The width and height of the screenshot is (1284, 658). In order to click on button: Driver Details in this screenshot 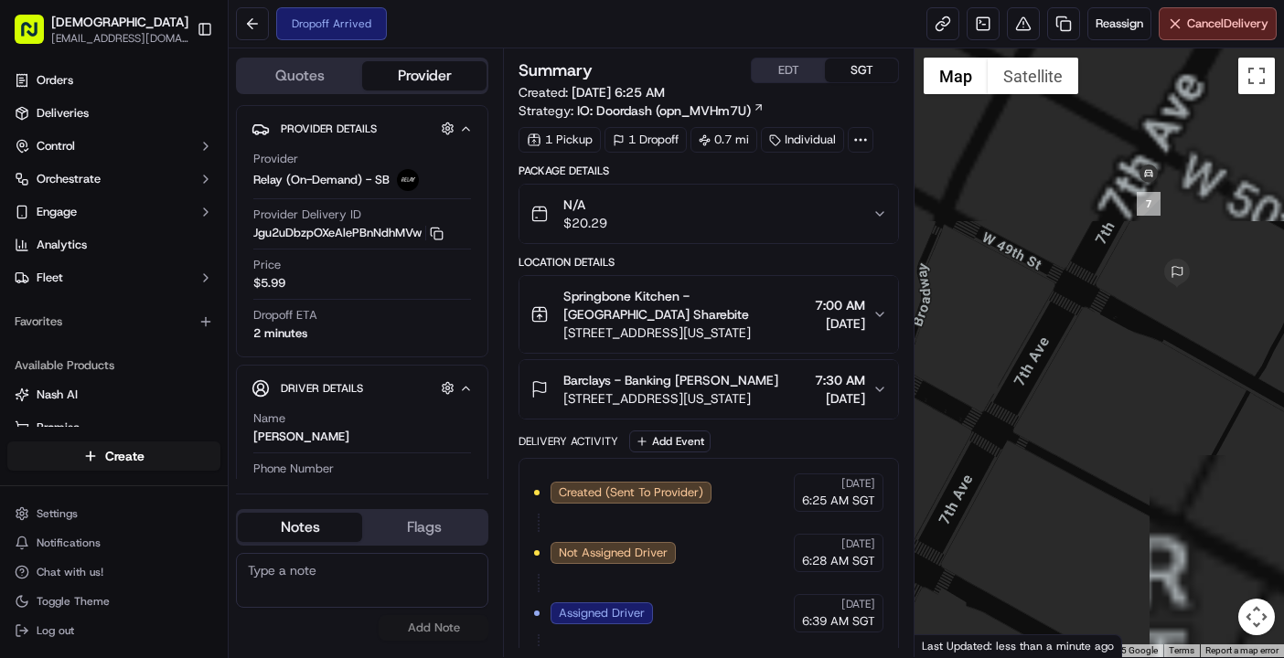, I will do `click(362, 388)`.